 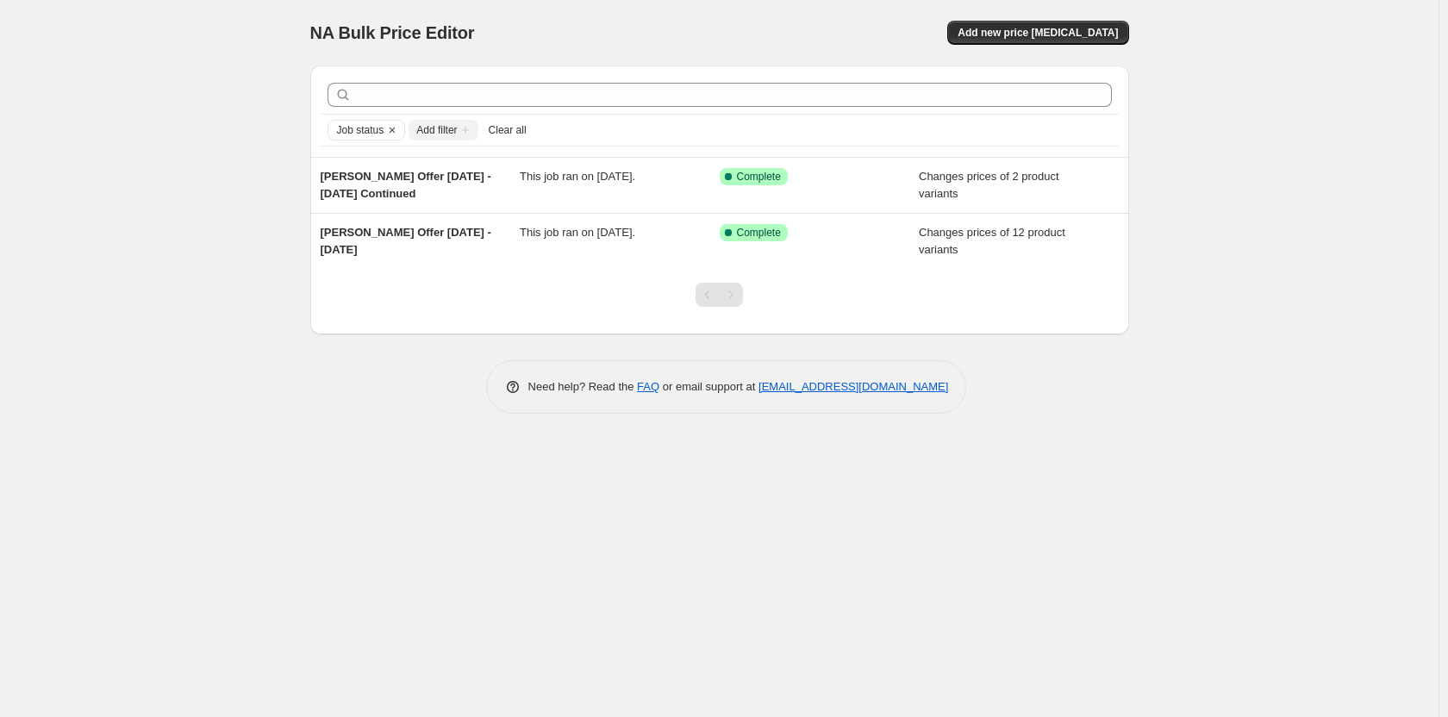 What do you see at coordinates (356, 130) in the screenshot?
I see `button: Job status` at bounding box center [356, 130].